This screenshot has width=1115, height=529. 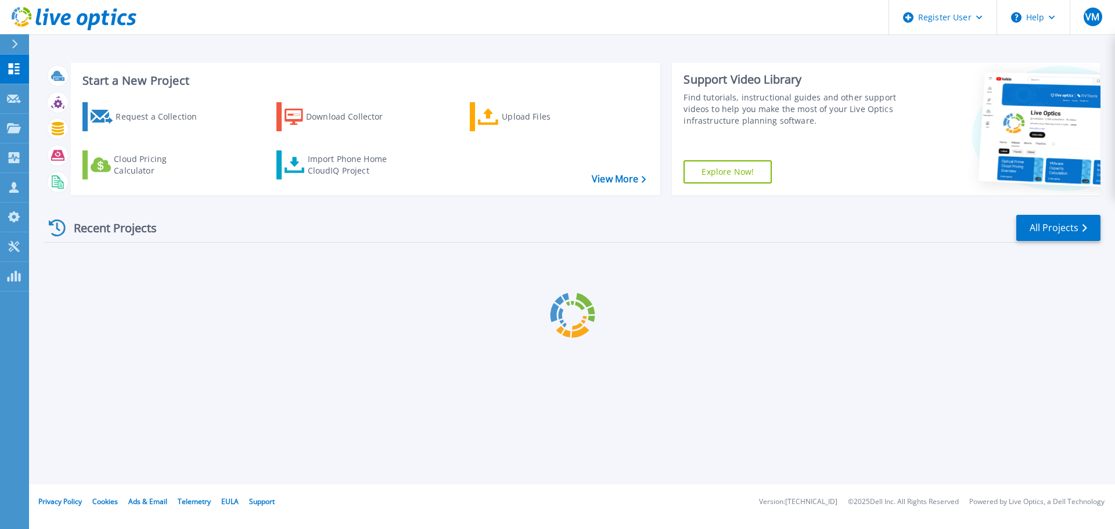 What do you see at coordinates (903, 502) in the screenshot?
I see `li: © 2025 Dell Inc. All Rights Reserved` at bounding box center [903, 502].